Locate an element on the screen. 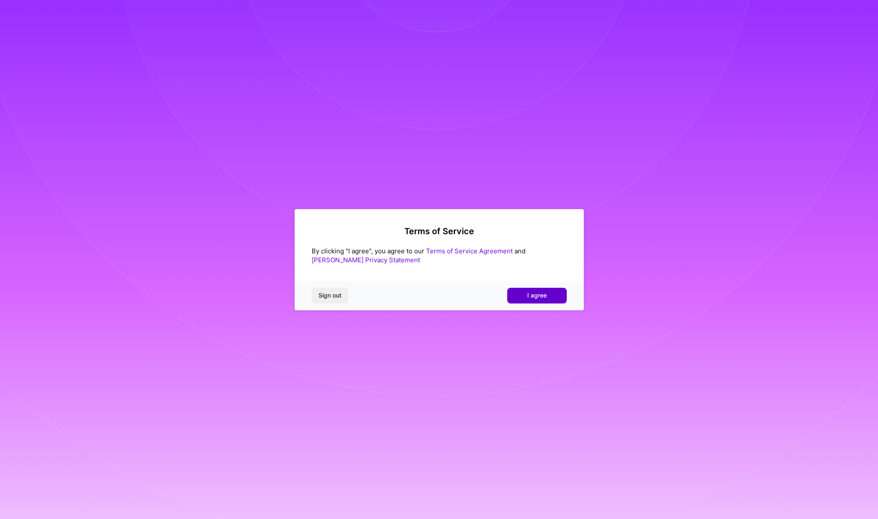  span: I agree is located at coordinates (537, 296).